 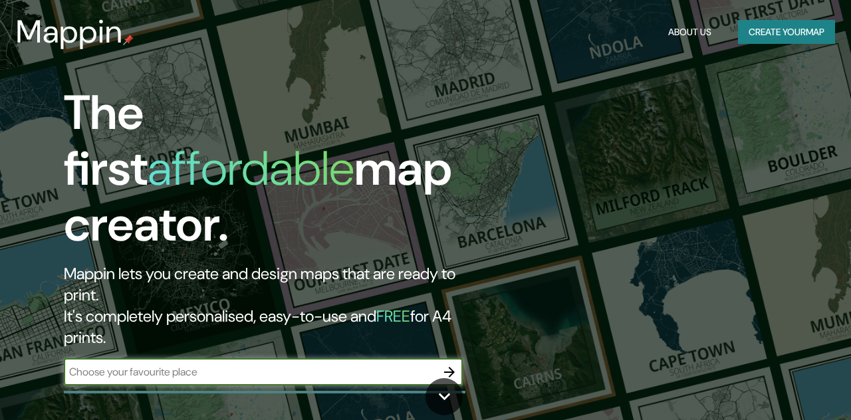 I want to click on img: mappin-pin, so click(x=128, y=40).